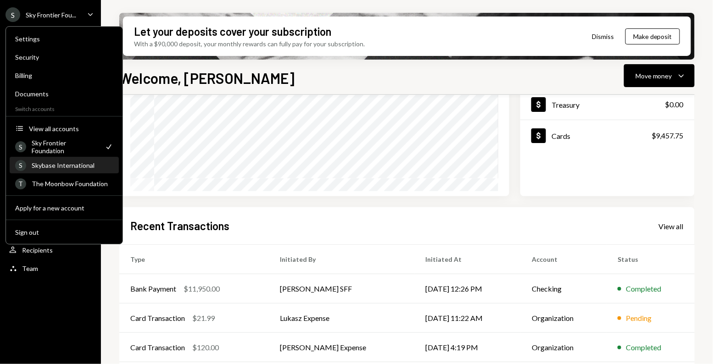 The image size is (713, 364). I want to click on div: Move money, so click(654, 76).